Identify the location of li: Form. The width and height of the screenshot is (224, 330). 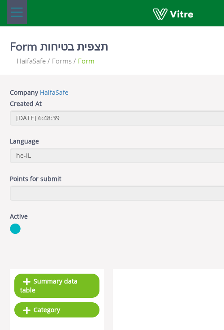
(83, 61).